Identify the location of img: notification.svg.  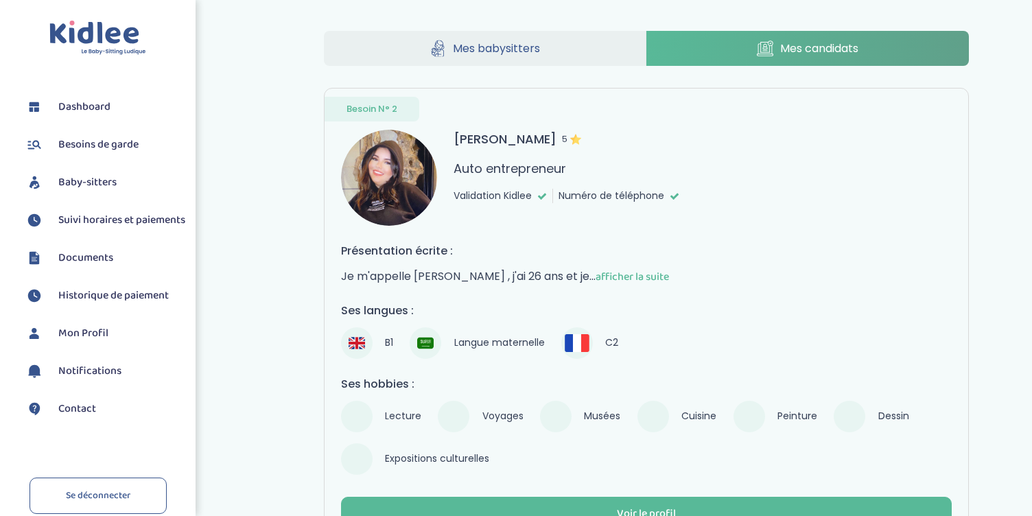
(34, 371).